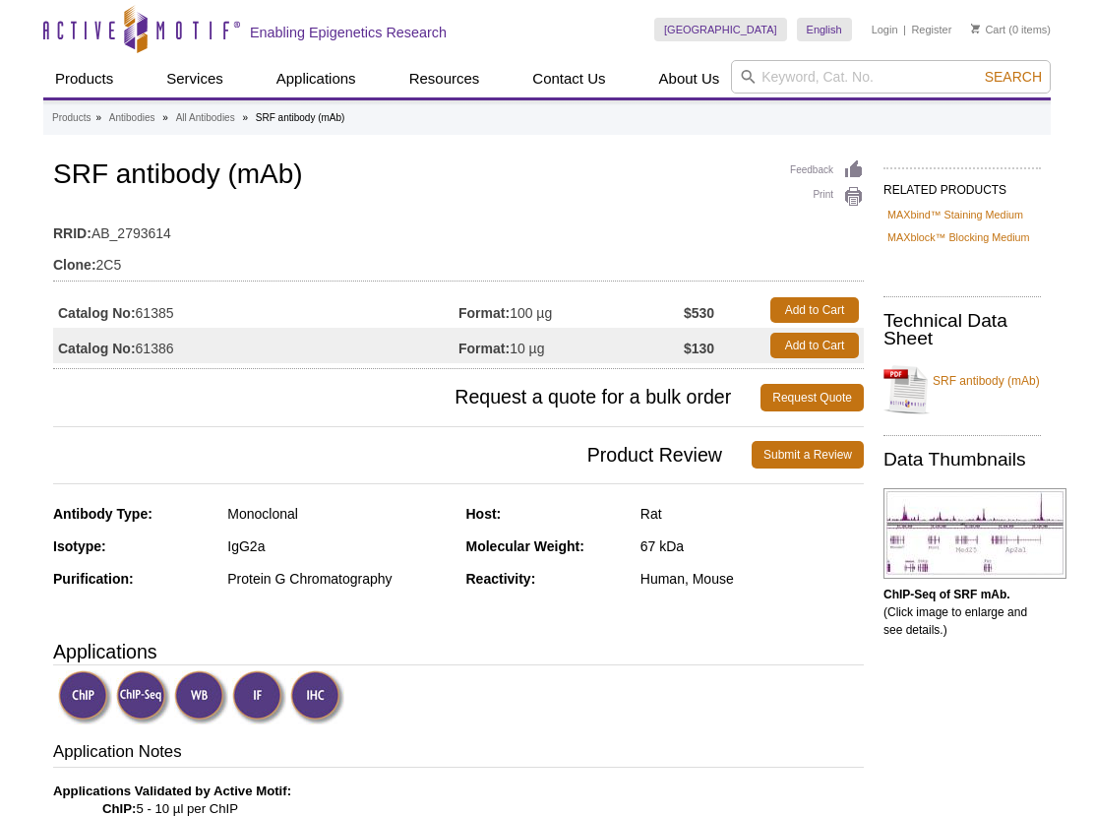 This screenshot has height=816, width=1094. I want to click on a: SRF antibody (mAb), so click(962, 390).